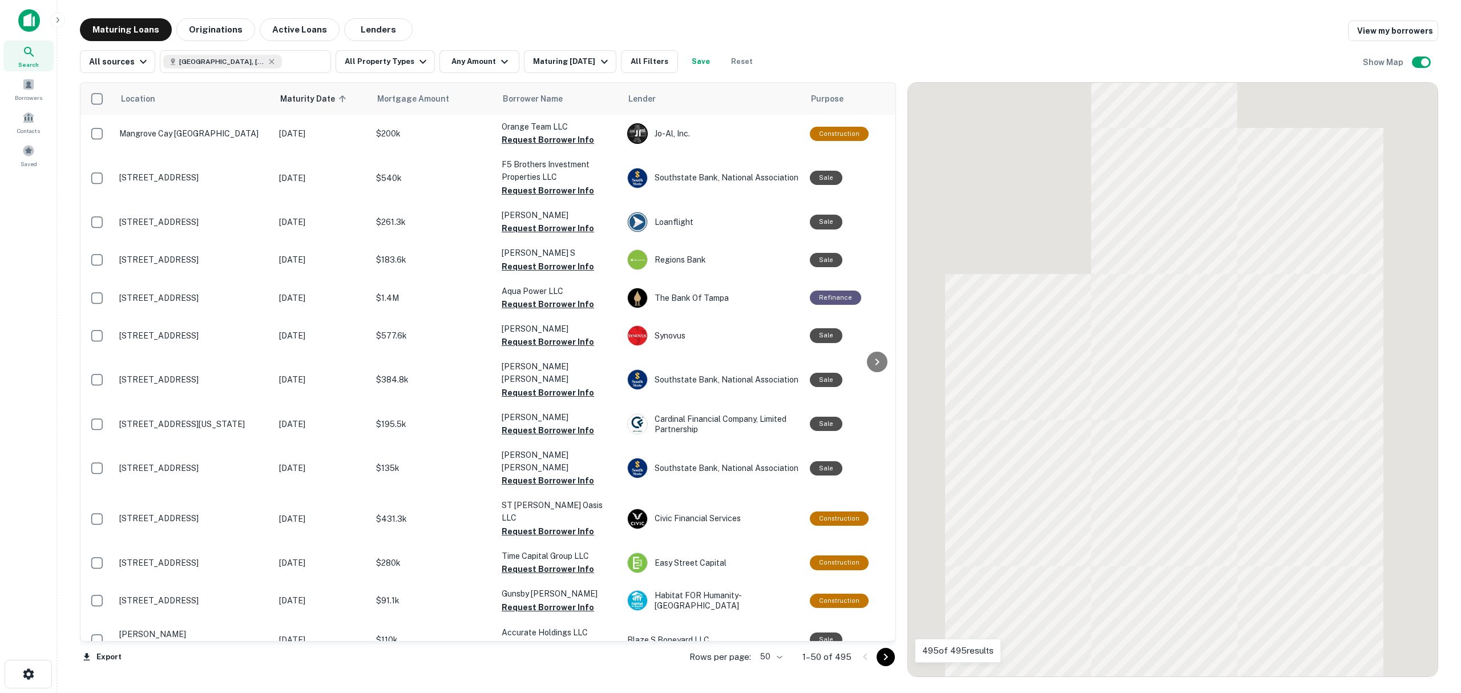 The width and height of the screenshot is (1461, 693). I want to click on span: Maturity Date, so click(315, 99).